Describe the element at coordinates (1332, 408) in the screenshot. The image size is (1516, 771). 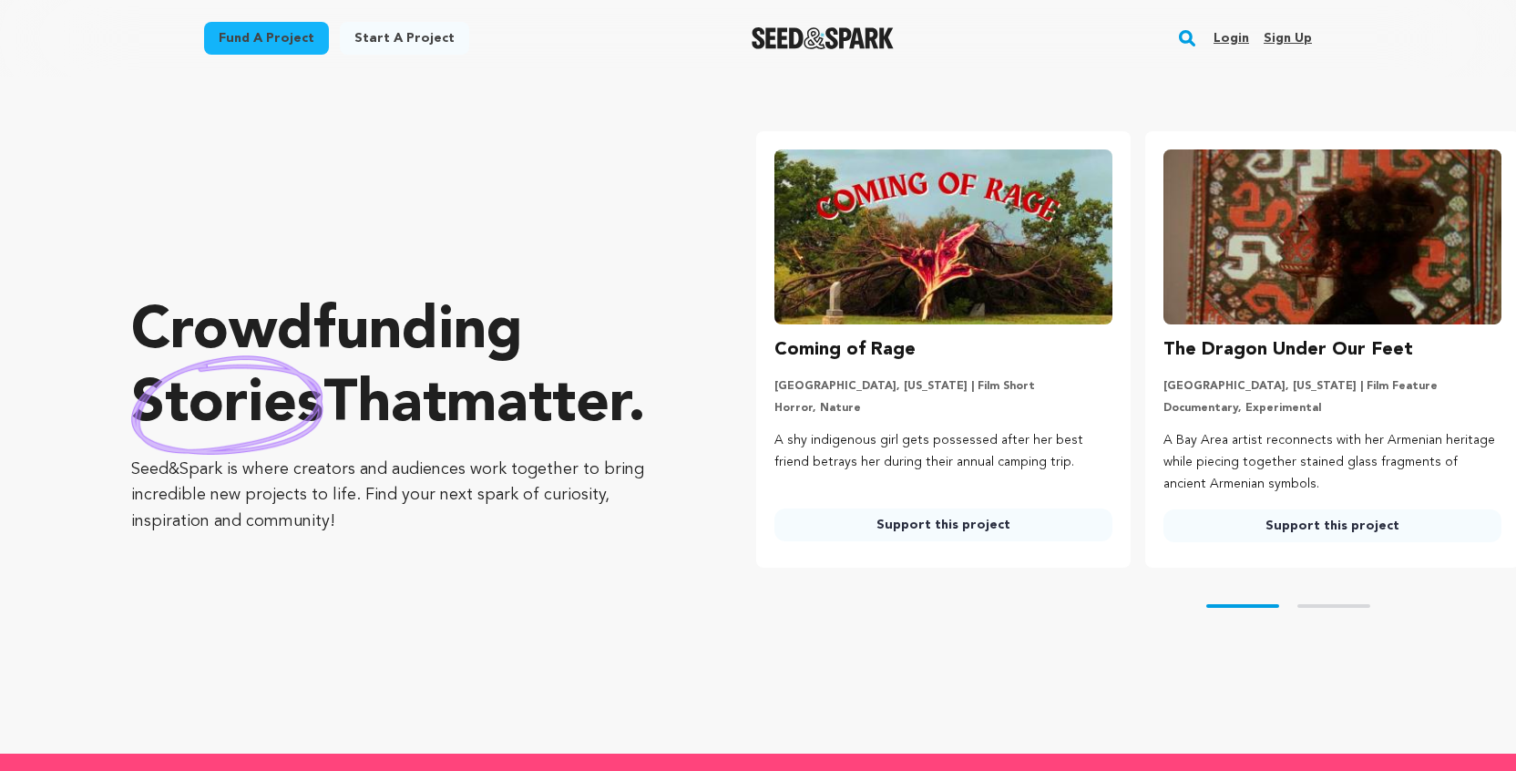
I see `p: Documentary, Experimental` at that location.